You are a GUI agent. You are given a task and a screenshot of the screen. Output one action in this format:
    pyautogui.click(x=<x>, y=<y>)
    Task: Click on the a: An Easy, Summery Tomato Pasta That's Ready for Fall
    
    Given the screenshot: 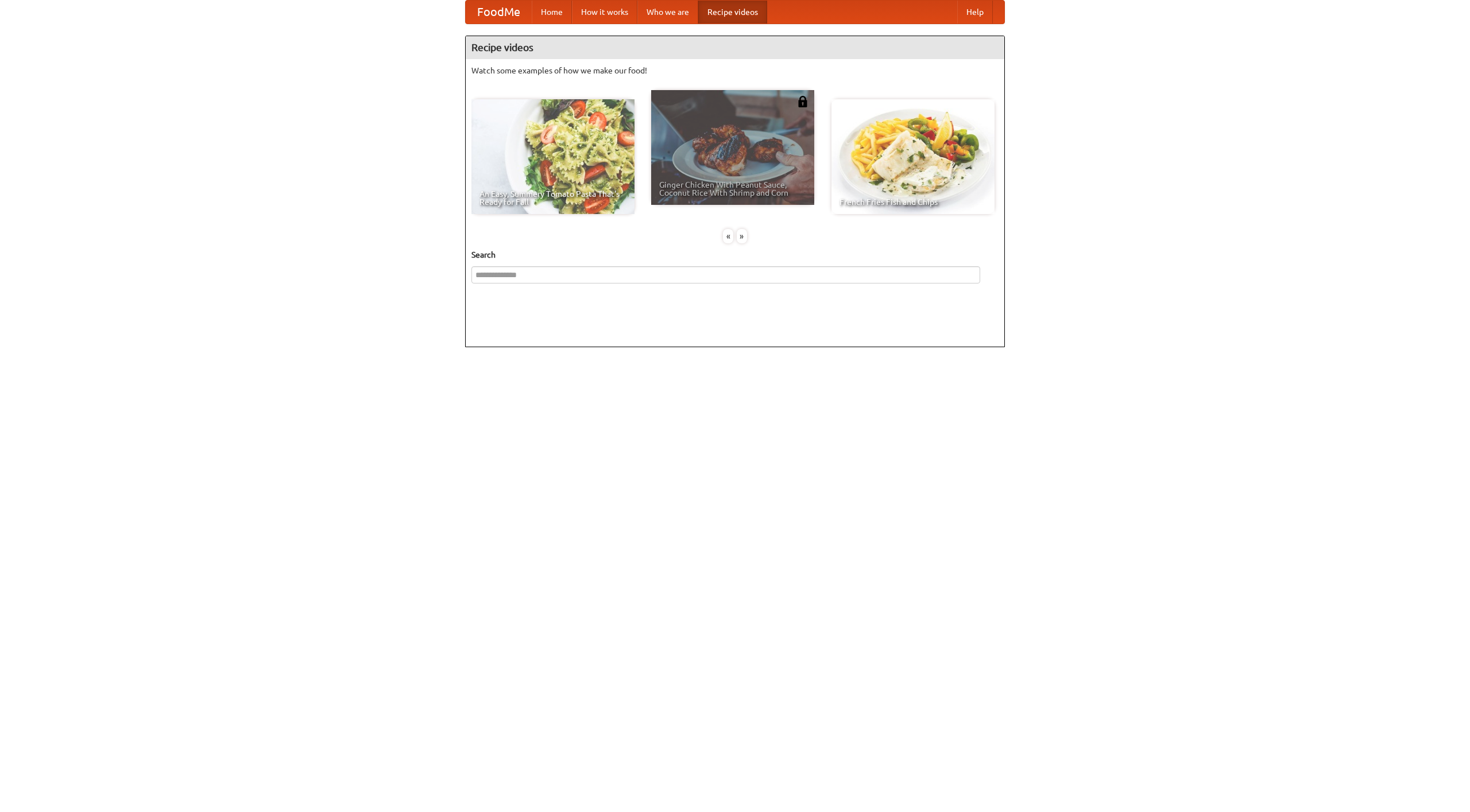 What is the action you would take?
    pyautogui.click(x=553, y=156)
    